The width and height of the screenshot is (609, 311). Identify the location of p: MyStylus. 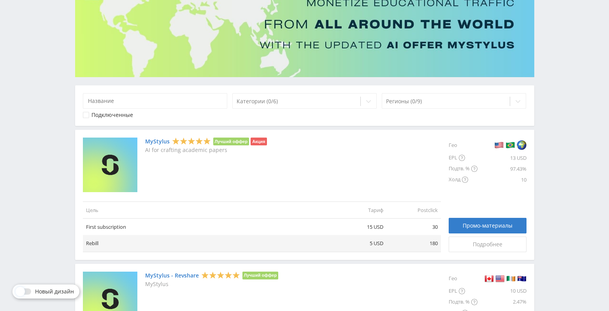
(212, 284).